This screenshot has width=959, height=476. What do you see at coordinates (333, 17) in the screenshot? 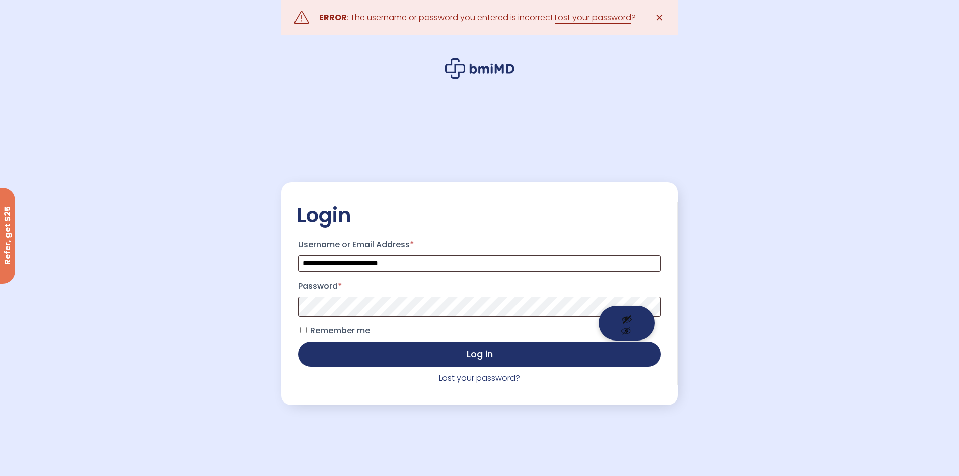
I see `strong: ERROR` at bounding box center [333, 17].